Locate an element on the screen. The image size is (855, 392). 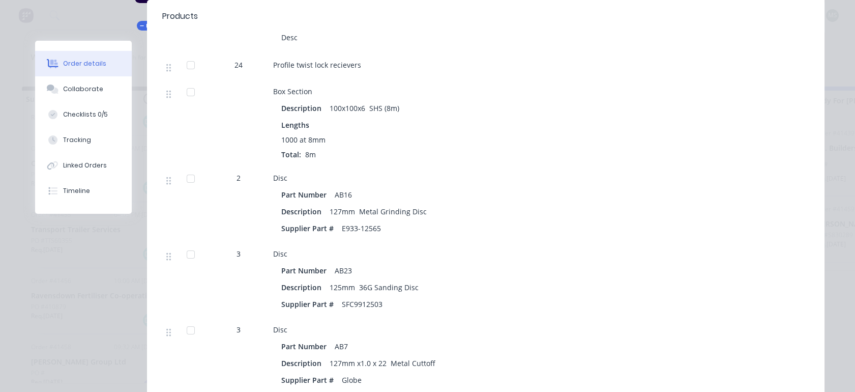
div: AB16 is located at coordinates (343, 194).